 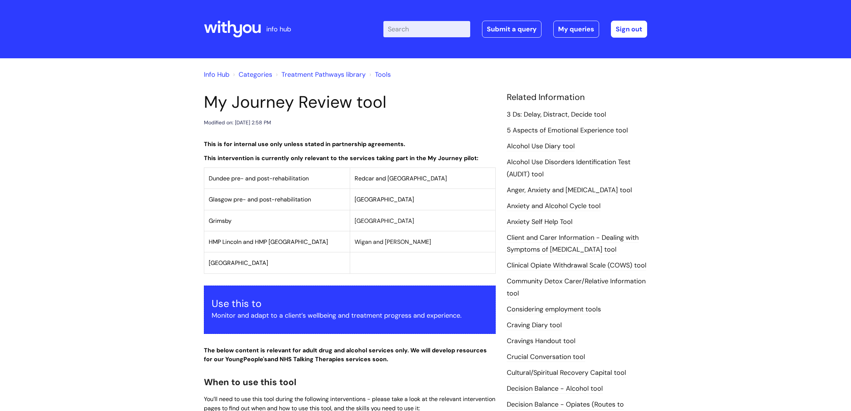 I want to click on a: Cultural/Spiritual Recovery Capital tool, so click(x=566, y=373).